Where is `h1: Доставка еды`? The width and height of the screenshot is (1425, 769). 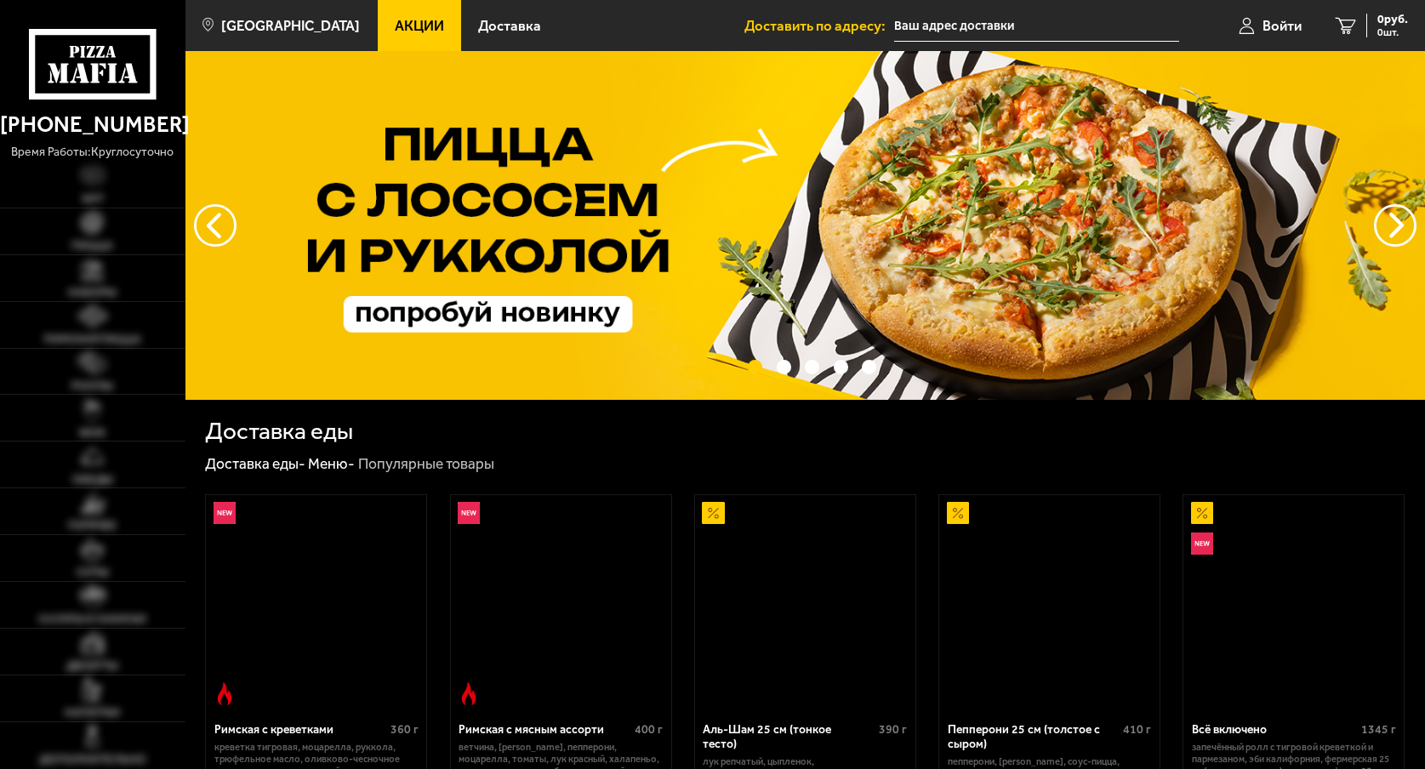 h1: Доставка еды is located at coordinates (279, 431).